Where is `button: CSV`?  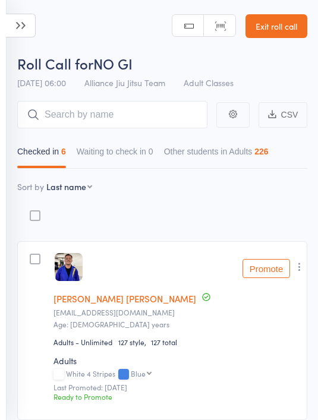 button: CSV is located at coordinates (283, 115).